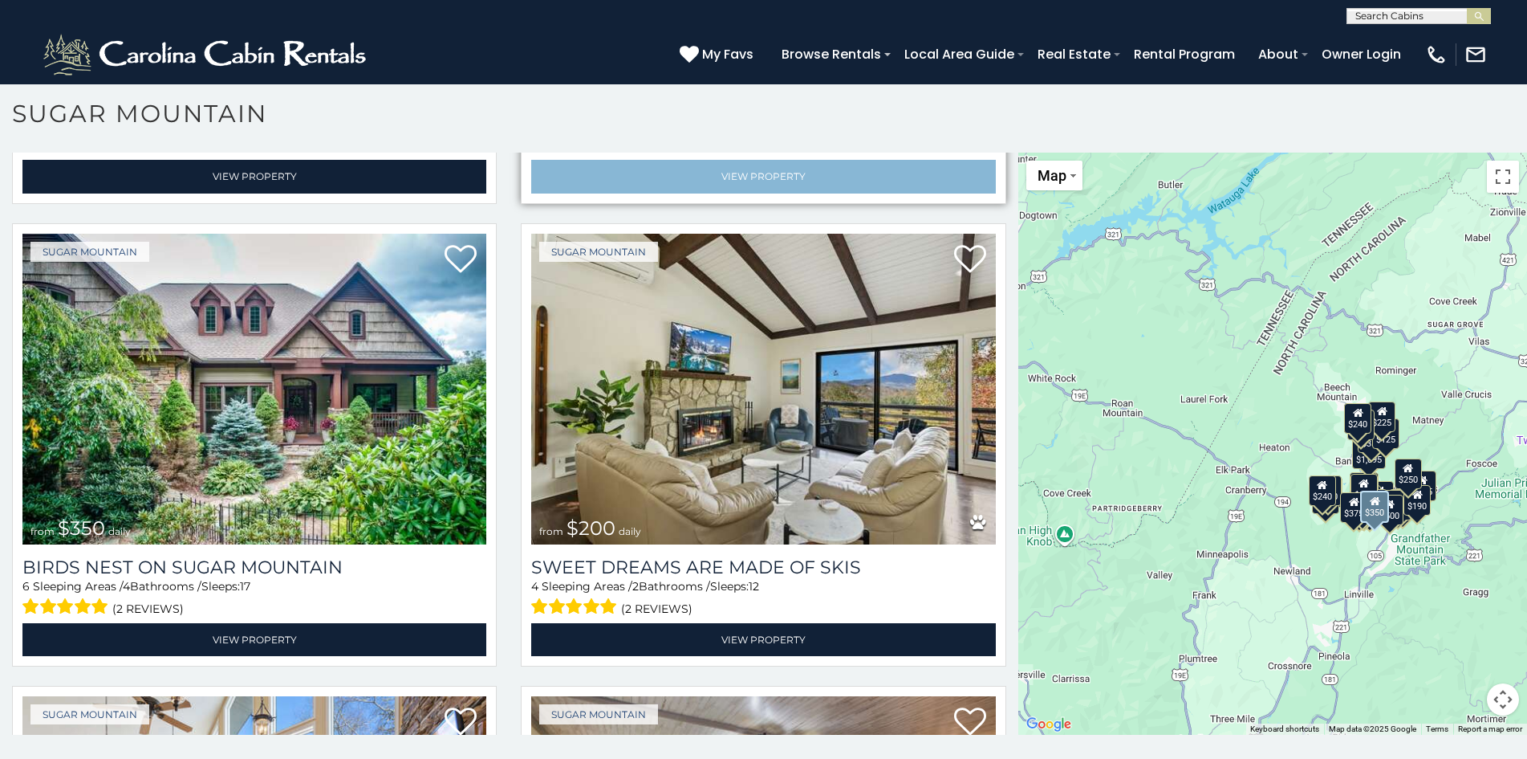  Describe the element at coordinates (1361, 54) in the screenshot. I see `a: Owner Login` at that location.